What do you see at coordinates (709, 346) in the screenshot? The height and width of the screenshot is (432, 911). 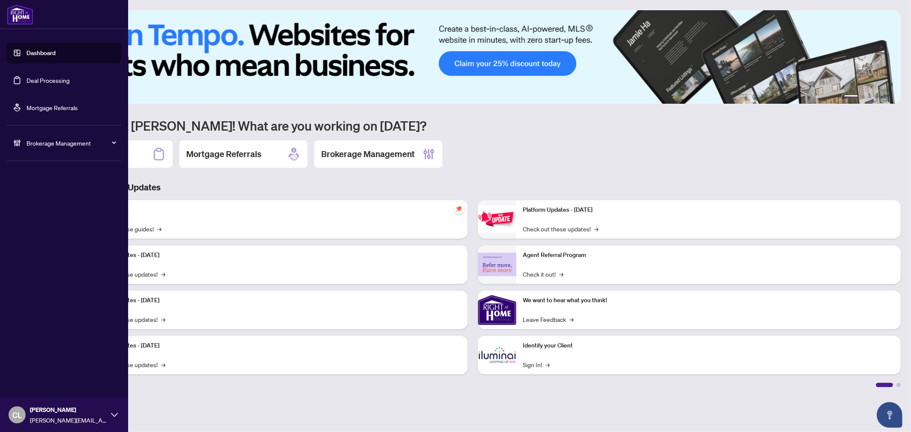 I see `p: Identify your Client` at bounding box center [709, 346].